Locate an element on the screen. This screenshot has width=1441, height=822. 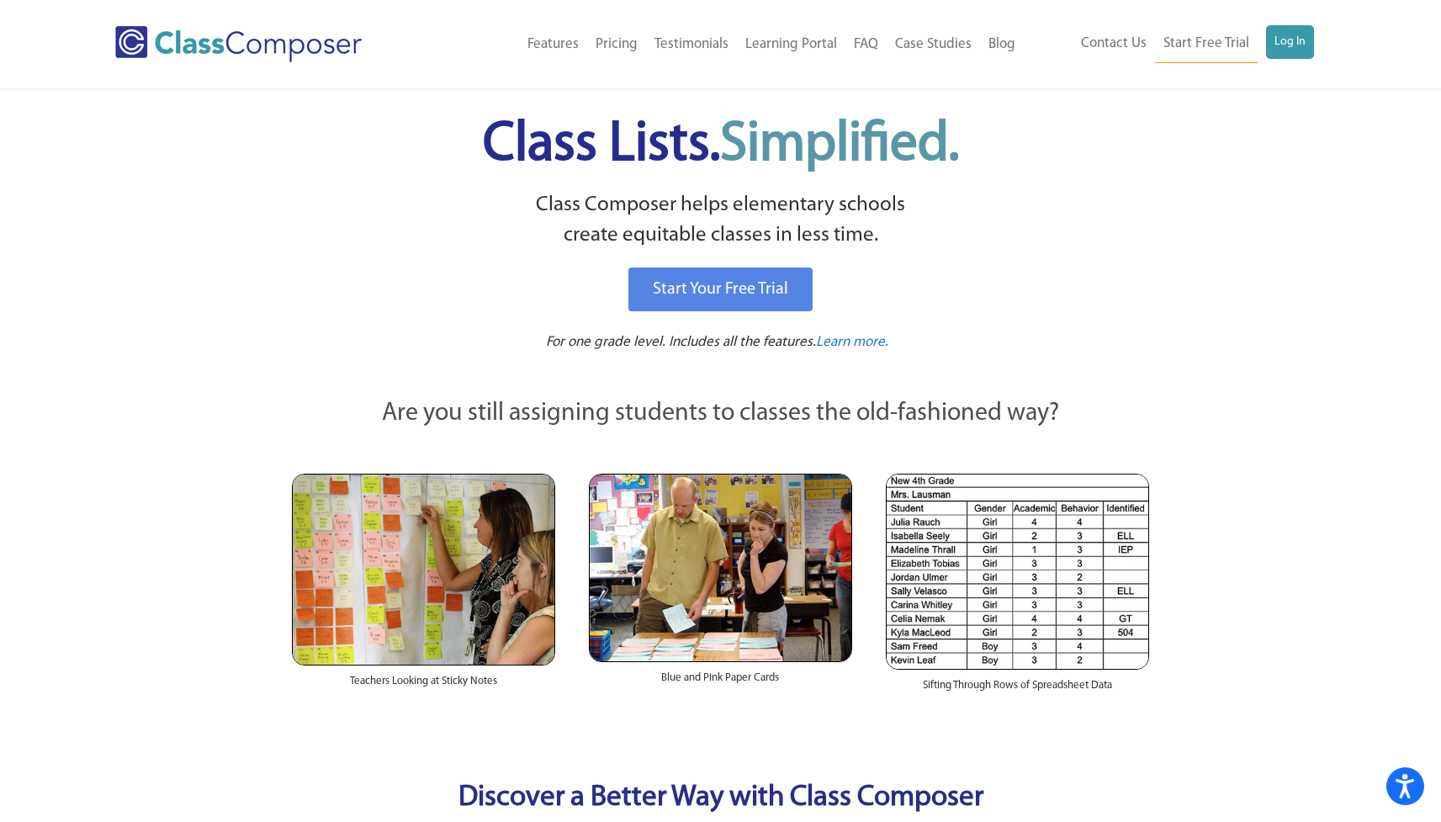
div: Sifting Through Rows of Spreadsheet Data is located at coordinates (1017, 690).